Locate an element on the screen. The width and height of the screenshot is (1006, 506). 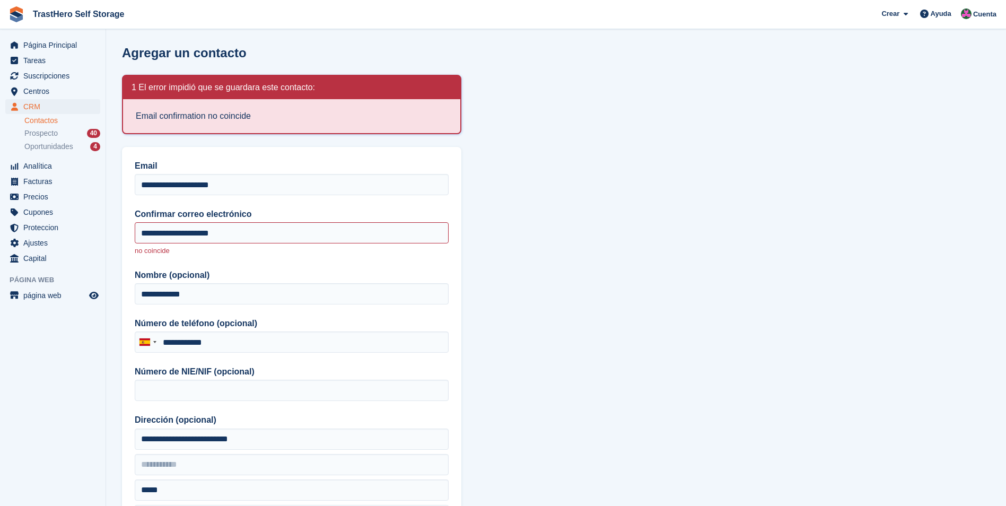
span: Tareas is located at coordinates (55, 60).